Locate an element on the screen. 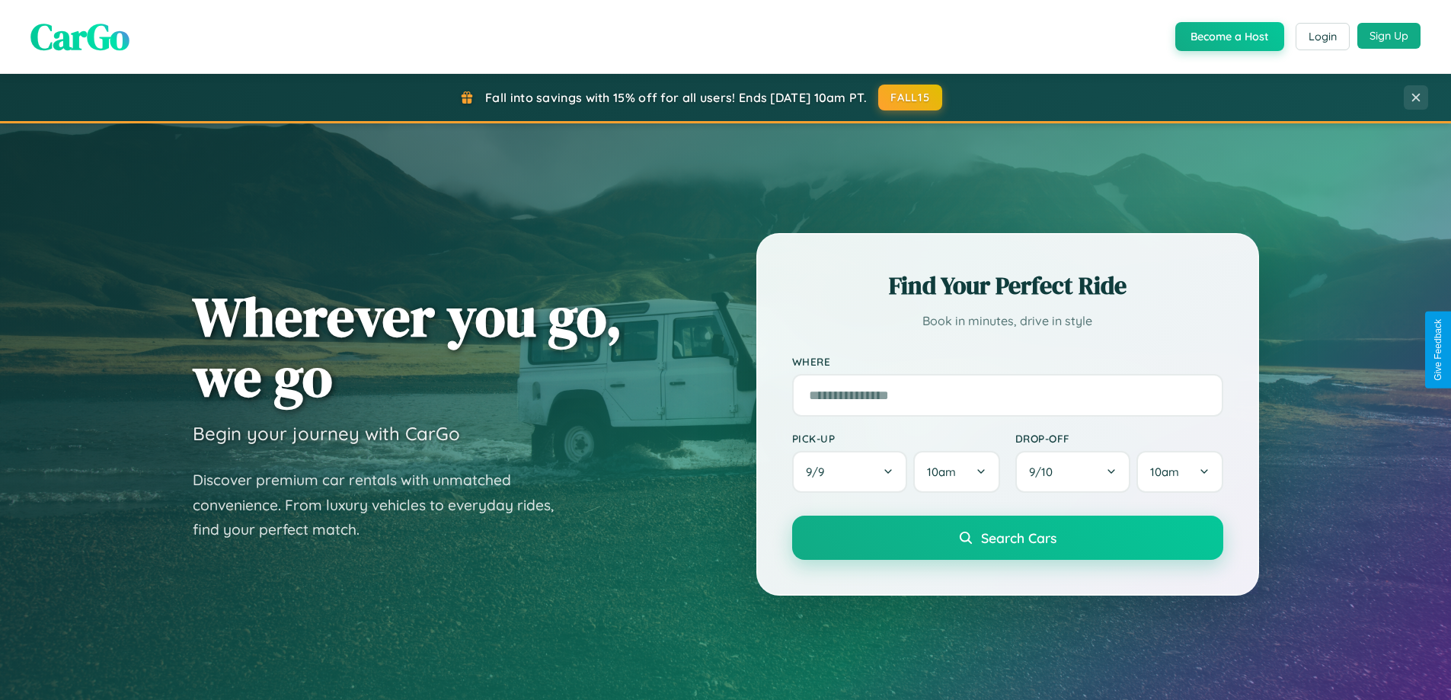  label: Drop-off is located at coordinates (1119, 438).